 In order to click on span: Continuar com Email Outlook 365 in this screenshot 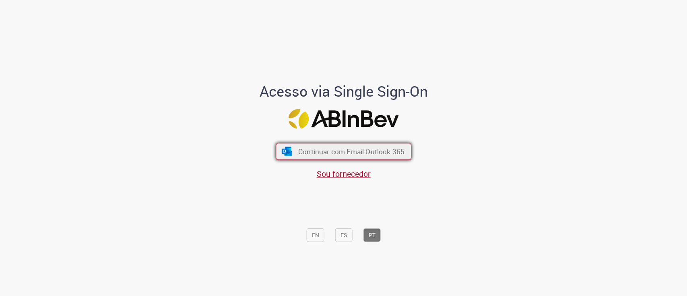, I will do `click(351, 151)`.